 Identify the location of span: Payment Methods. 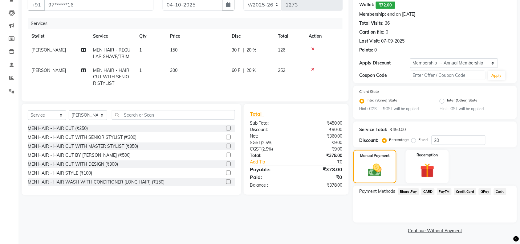
(378, 191).